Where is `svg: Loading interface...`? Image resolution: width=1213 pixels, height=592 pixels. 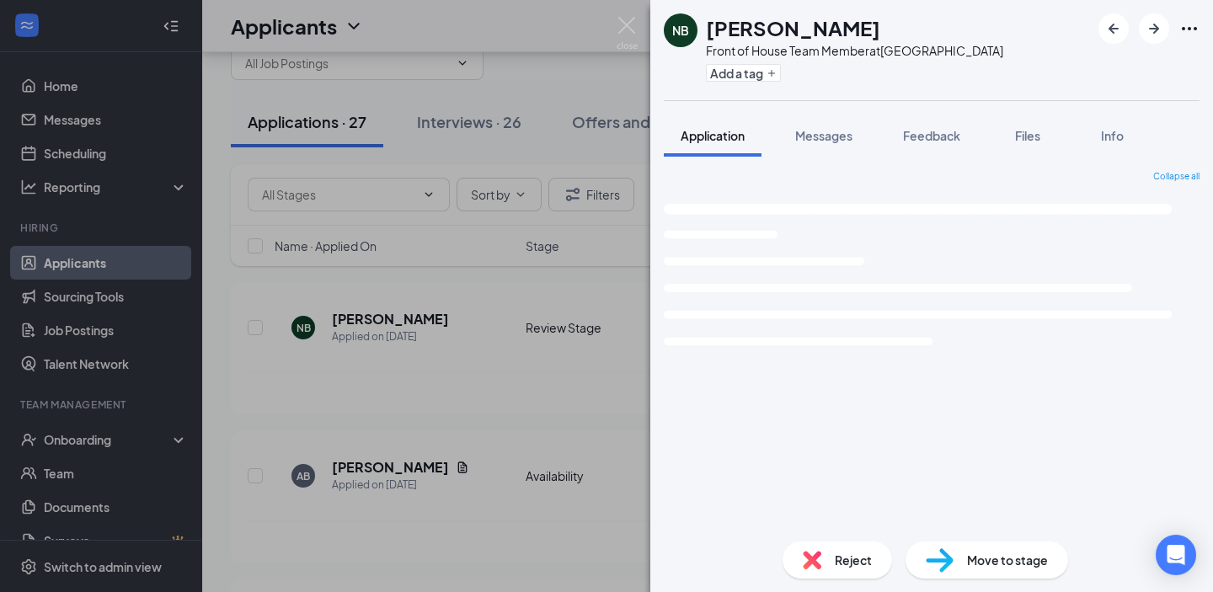 svg: Loading interface... is located at coordinates (932, 297).